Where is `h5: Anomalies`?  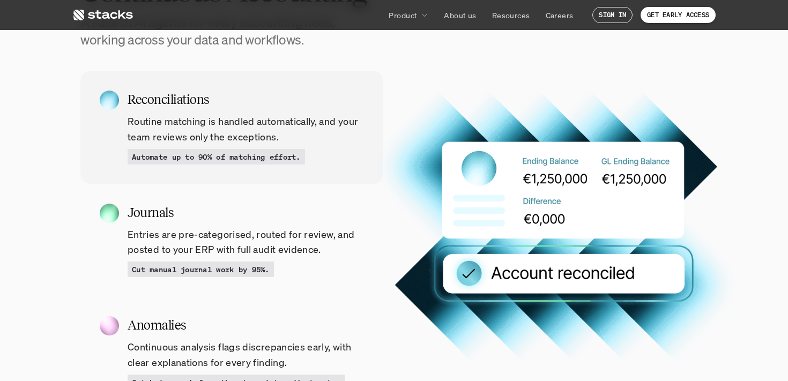
h5: Anomalies is located at coordinates (245, 325).